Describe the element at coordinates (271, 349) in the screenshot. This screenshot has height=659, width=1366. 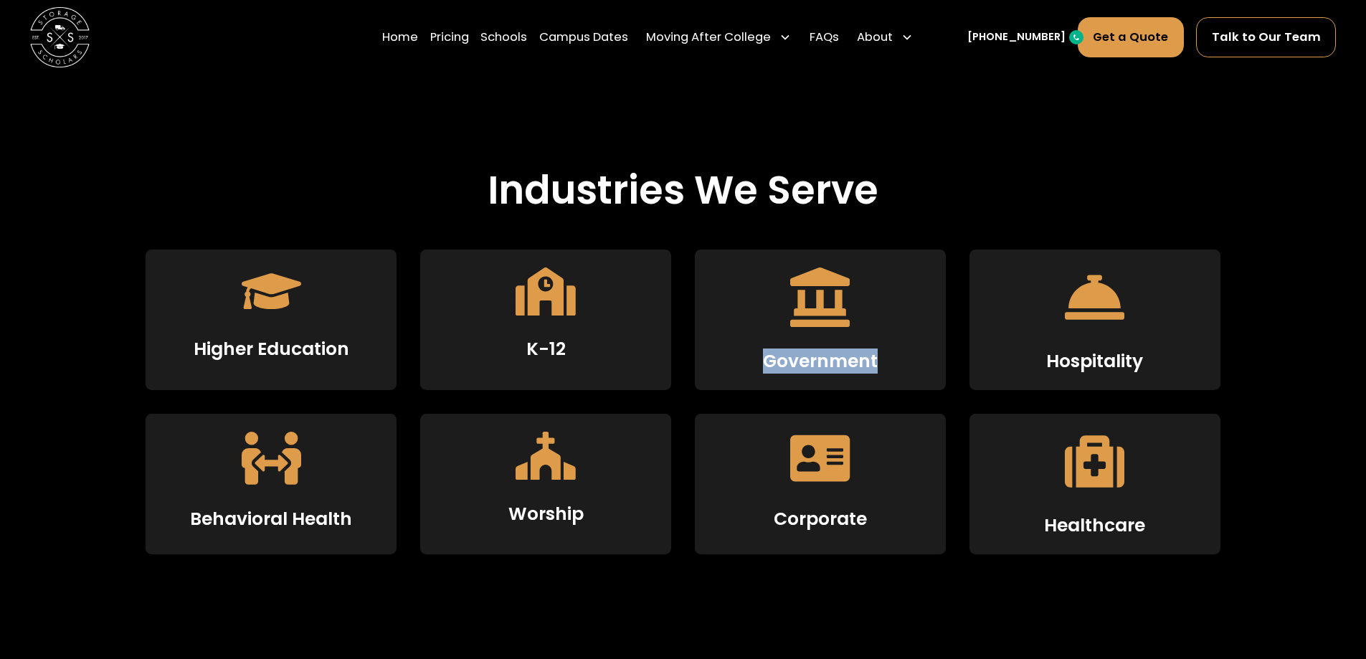
I see `h3: Higher Education` at that location.